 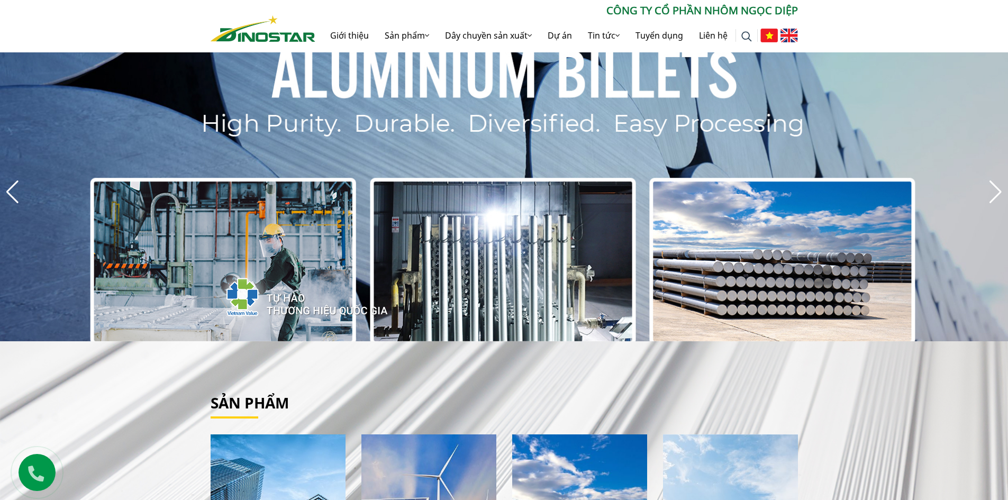 What do you see at coordinates (263, 27) in the screenshot?
I see `a: Nhôm Dinostar` at bounding box center [263, 27].